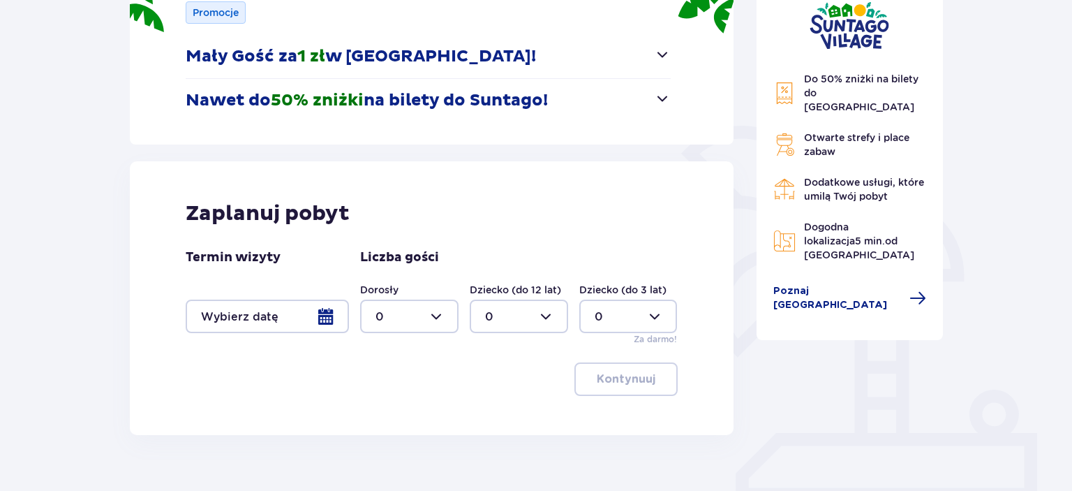  What do you see at coordinates (399, 258) in the screenshot?
I see `p: Liczba gości` at bounding box center [399, 258].